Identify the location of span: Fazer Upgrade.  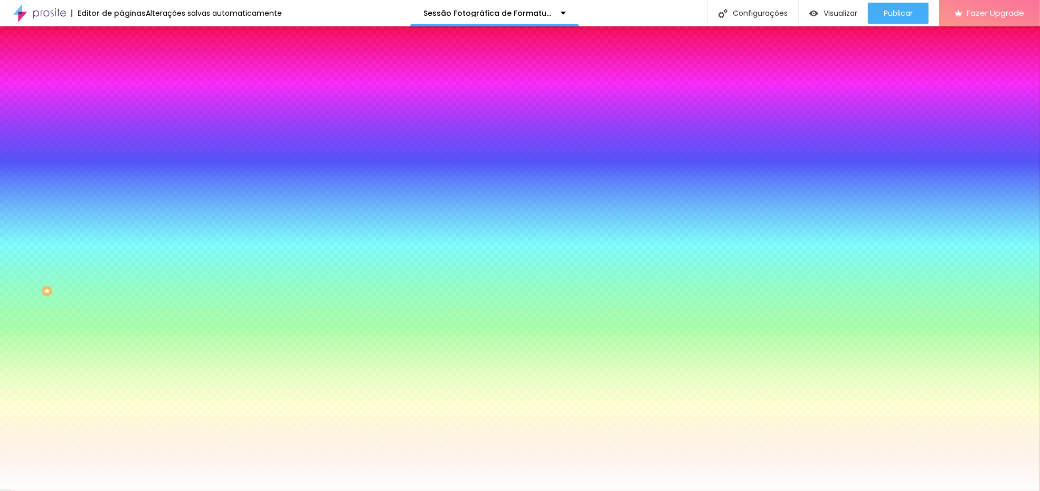
(995, 13).